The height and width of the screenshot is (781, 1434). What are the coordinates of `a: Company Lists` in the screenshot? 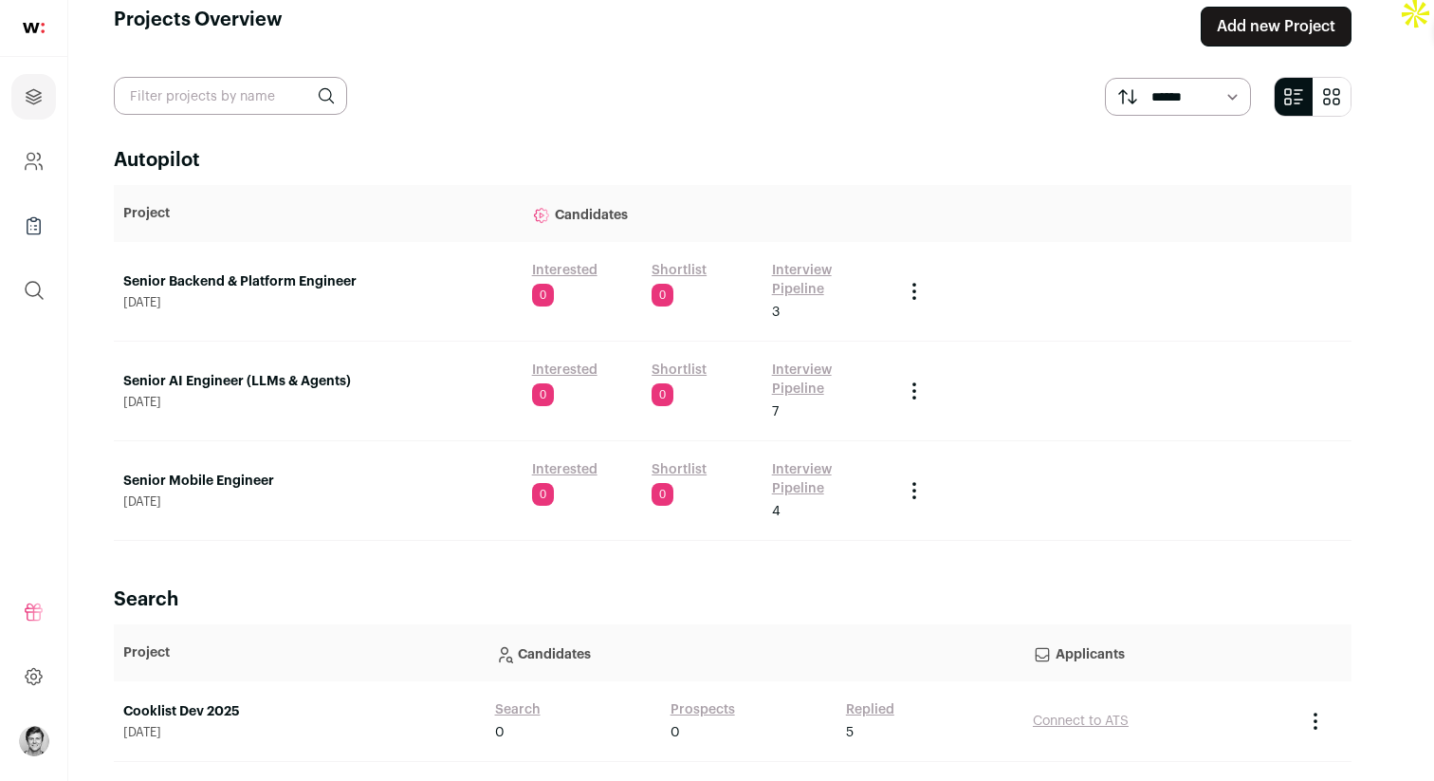 It's located at (33, 226).